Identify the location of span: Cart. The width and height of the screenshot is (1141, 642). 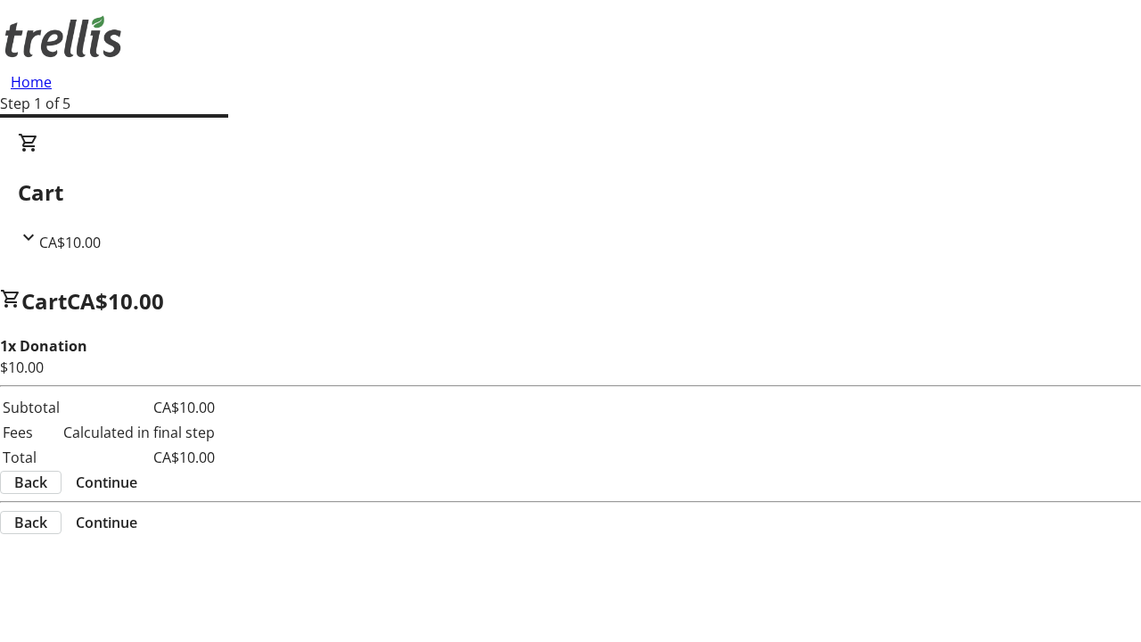
(44, 300).